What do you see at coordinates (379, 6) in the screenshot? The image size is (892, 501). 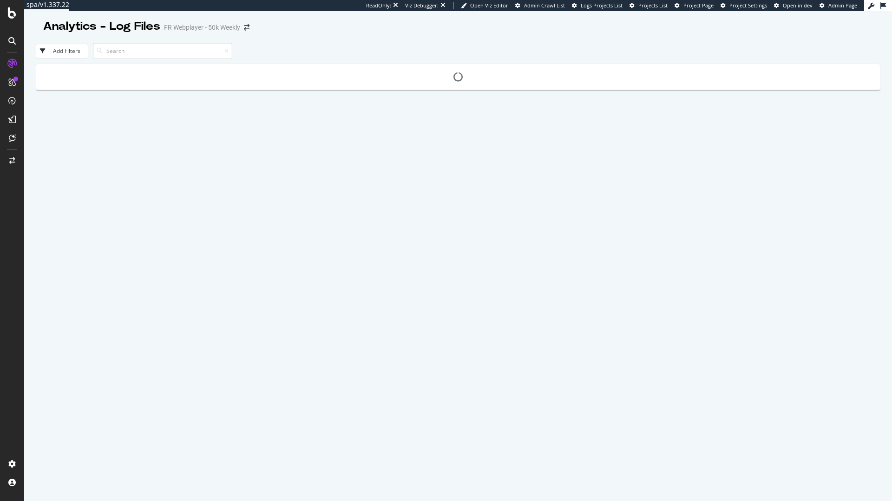 I see `div: ReadOnly:` at bounding box center [379, 6].